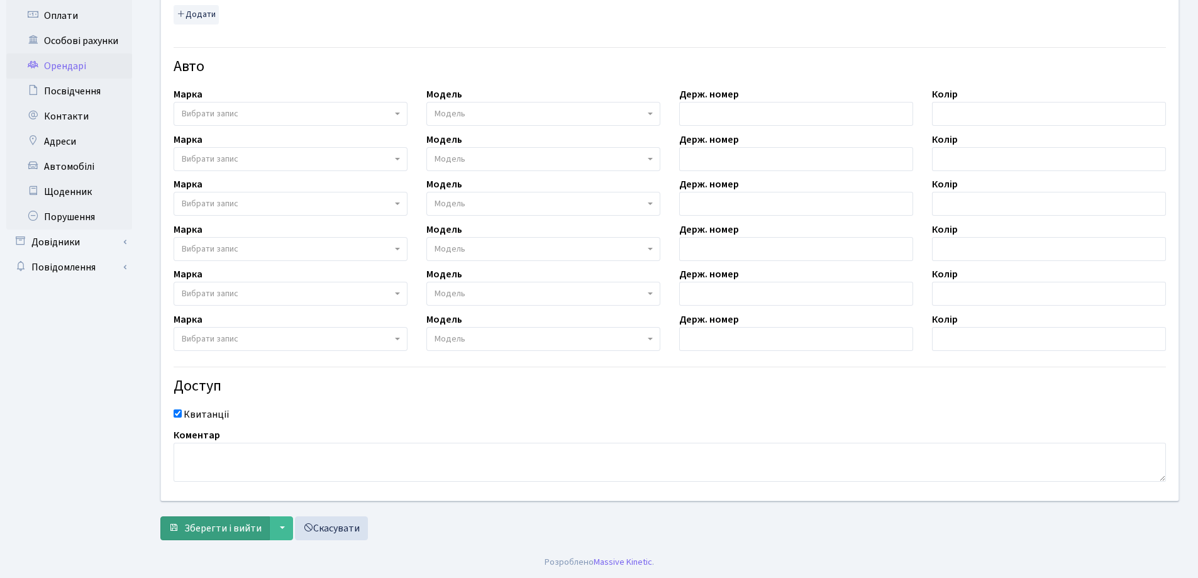 This screenshot has height=578, width=1198. What do you see at coordinates (599, 562) in the screenshot?
I see `div: Розроблено .` at bounding box center [599, 562].